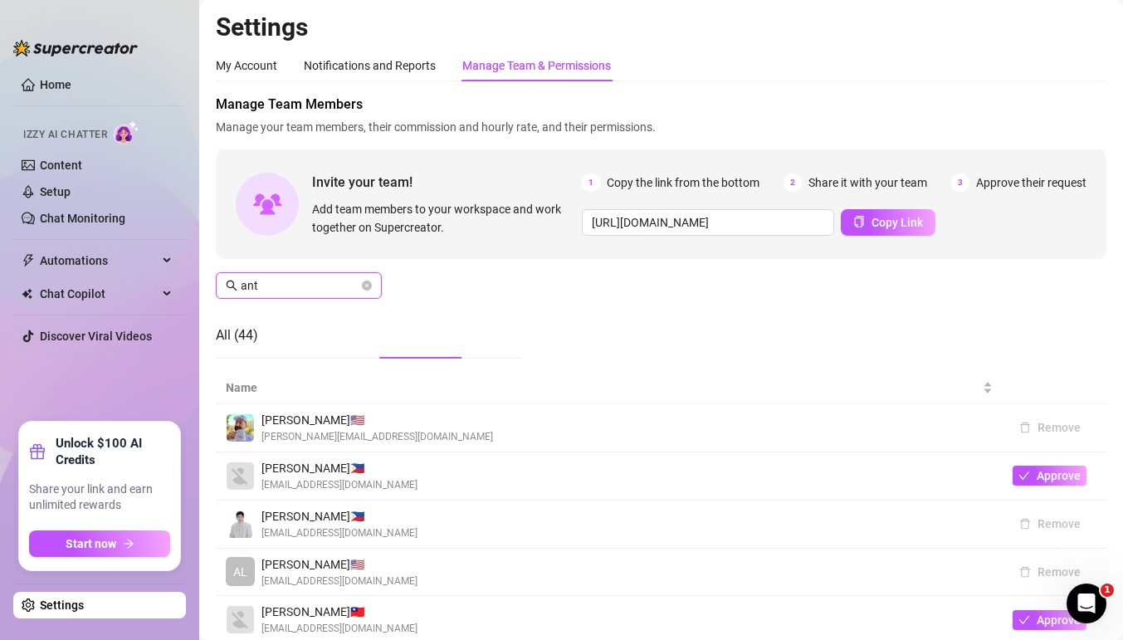 This screenshot has width=1123, height=640. Describe the element at coordinates (28, 261) in the screenshot. I see `span: thunderbolt` at that location.